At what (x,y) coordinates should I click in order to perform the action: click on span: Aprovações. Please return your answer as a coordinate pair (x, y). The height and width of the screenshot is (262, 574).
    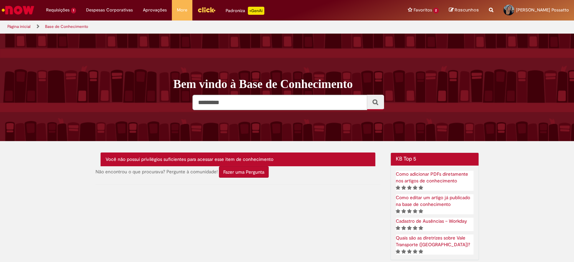
    Looking at the image, I should click on (155, 10).